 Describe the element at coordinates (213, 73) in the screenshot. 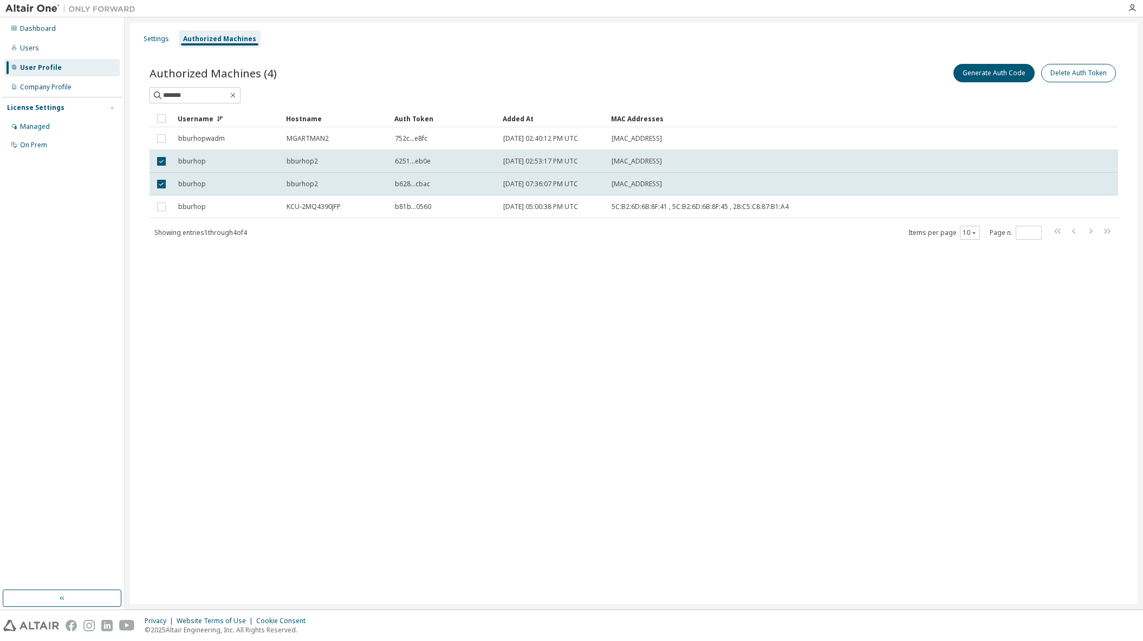

I see `span: Authorized Machines (4)` at that location.